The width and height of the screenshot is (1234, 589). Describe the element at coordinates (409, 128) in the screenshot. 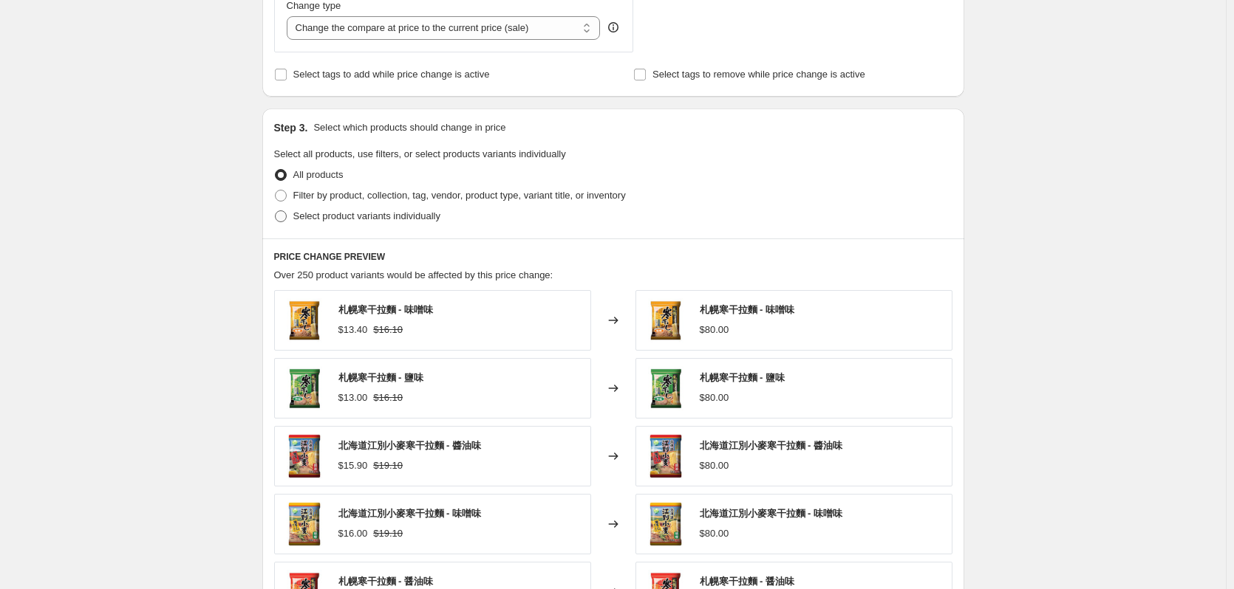

I see `p: Select which products should change in price` at that location.